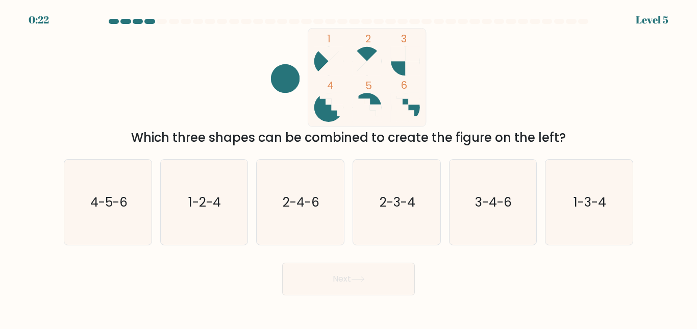 This screenshot has height=329, width=697. I want to click on tspan: 5, so click(368, 86).